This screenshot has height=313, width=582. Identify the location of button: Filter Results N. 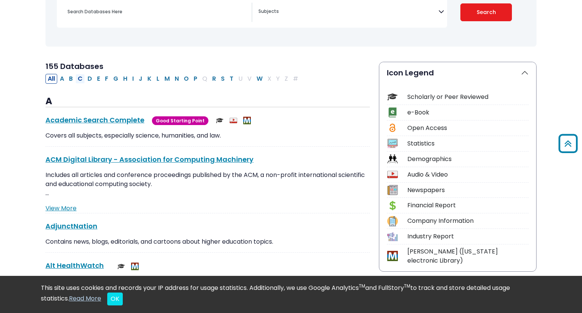
(177, 79).